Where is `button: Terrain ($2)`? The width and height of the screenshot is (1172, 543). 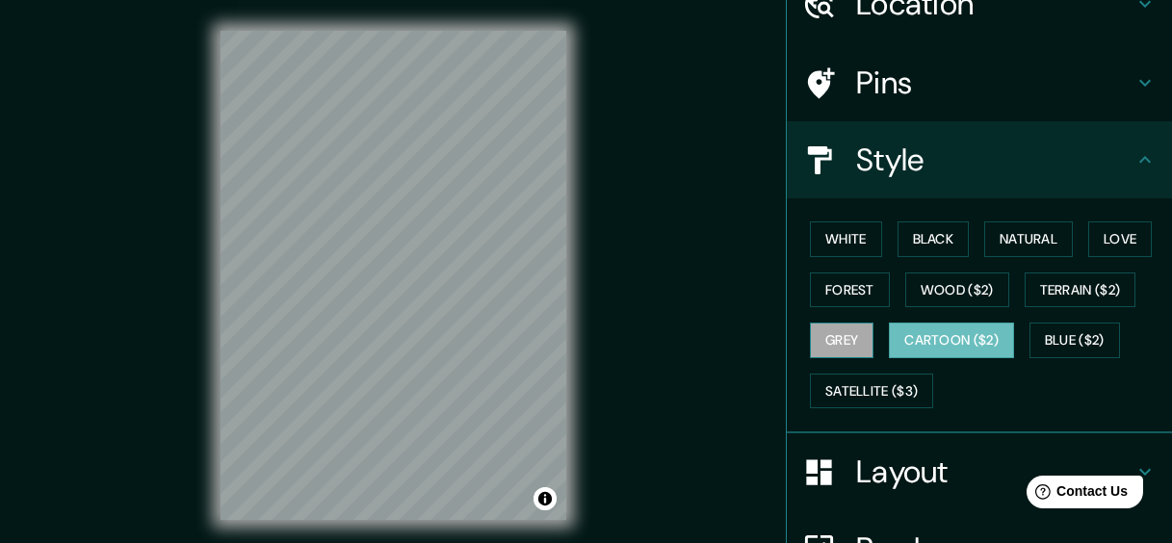
button: Terrain ($2) is located at coordinates (1081, 290).